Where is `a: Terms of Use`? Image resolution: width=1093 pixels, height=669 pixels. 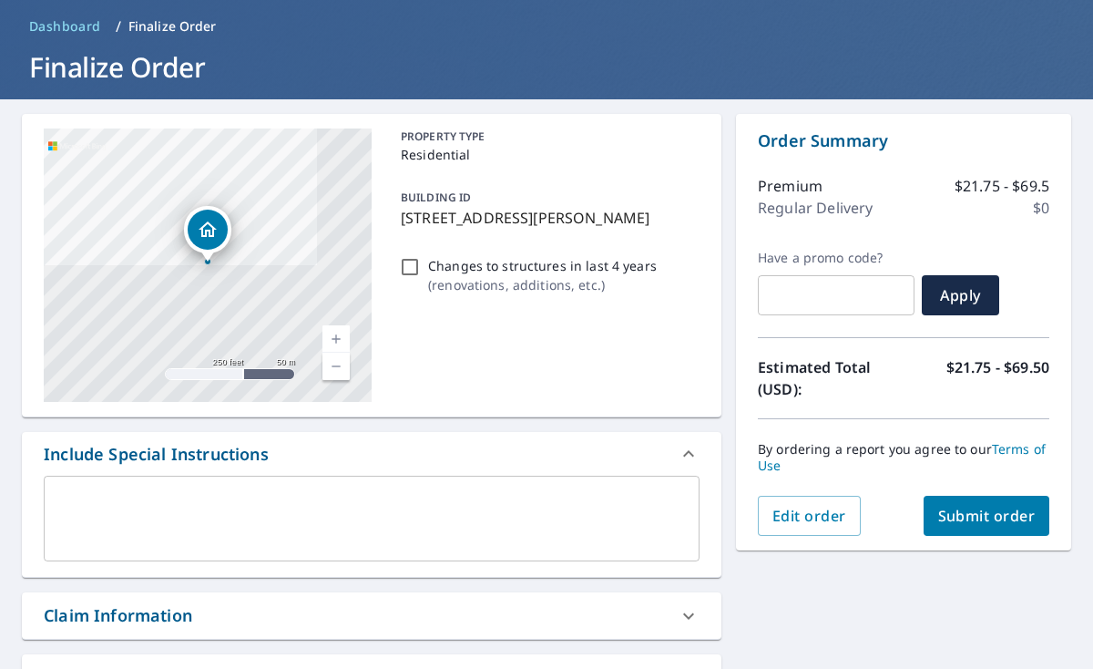
a: Terms of Use is located at coordinates (902, 456).